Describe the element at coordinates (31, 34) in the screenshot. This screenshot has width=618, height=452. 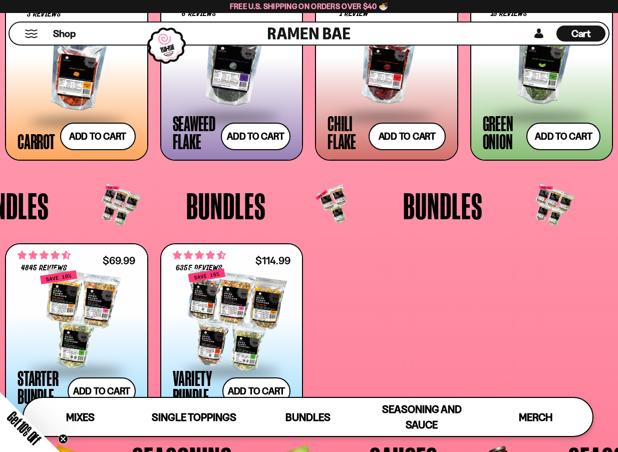
I see `button: Mobile Menu Trigger` at that location.